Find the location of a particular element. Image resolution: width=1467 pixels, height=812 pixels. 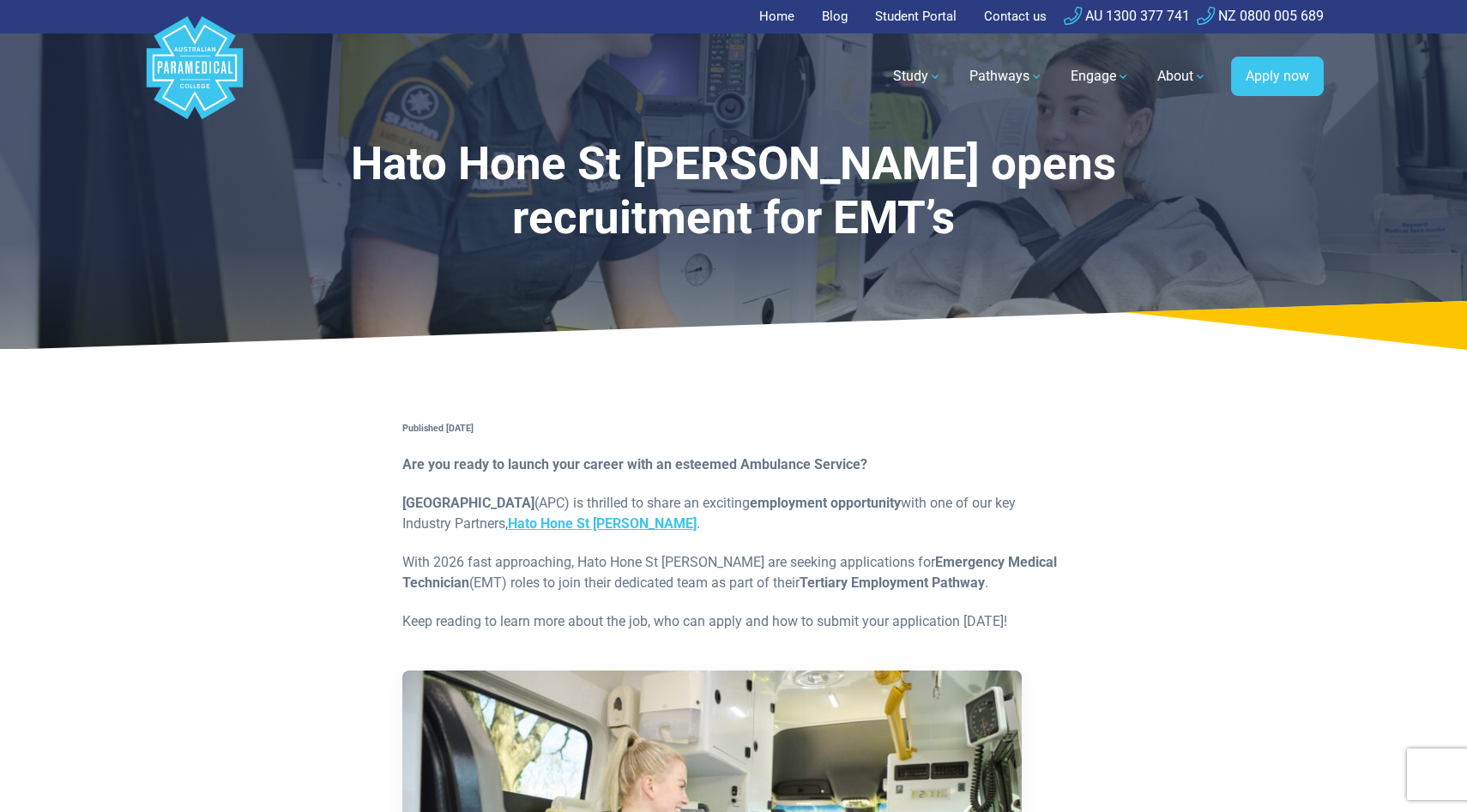

a: Study is located at coordinates (917, 77).